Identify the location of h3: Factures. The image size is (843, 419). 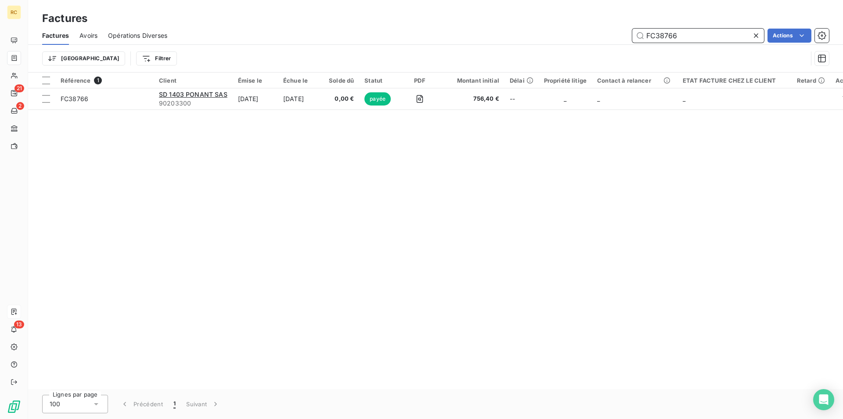
(65, 18).